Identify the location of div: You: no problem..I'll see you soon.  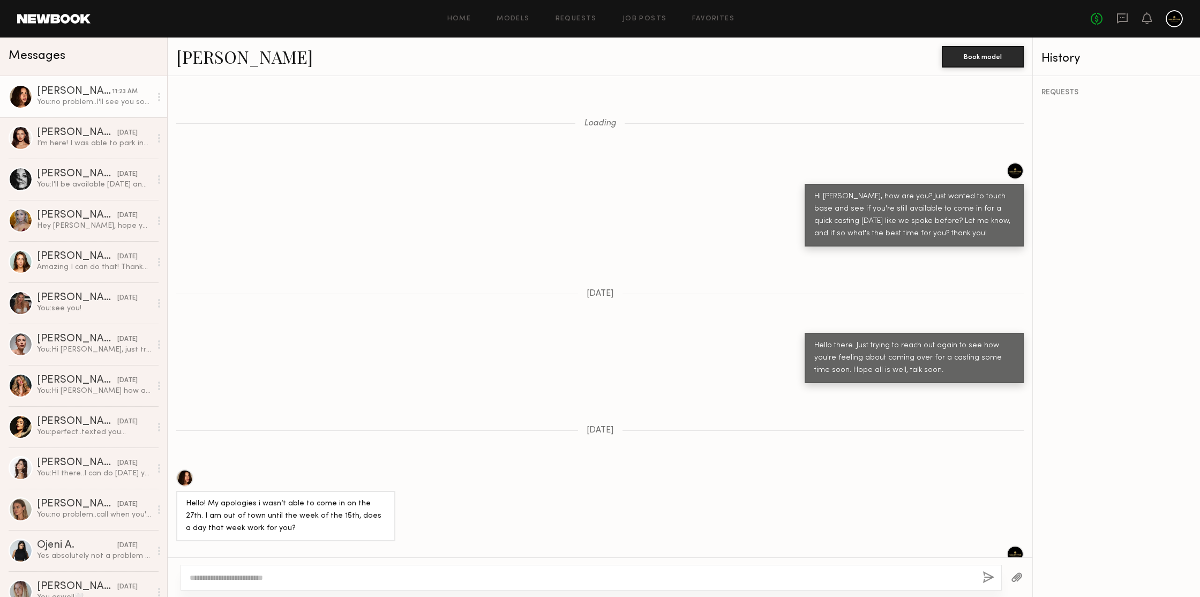
(94, 102).